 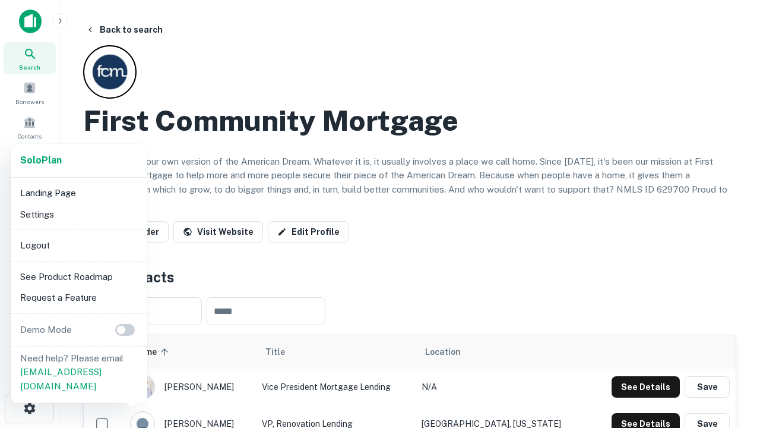 I want to click on p: Demo Mode, so click(x=46, y=330).